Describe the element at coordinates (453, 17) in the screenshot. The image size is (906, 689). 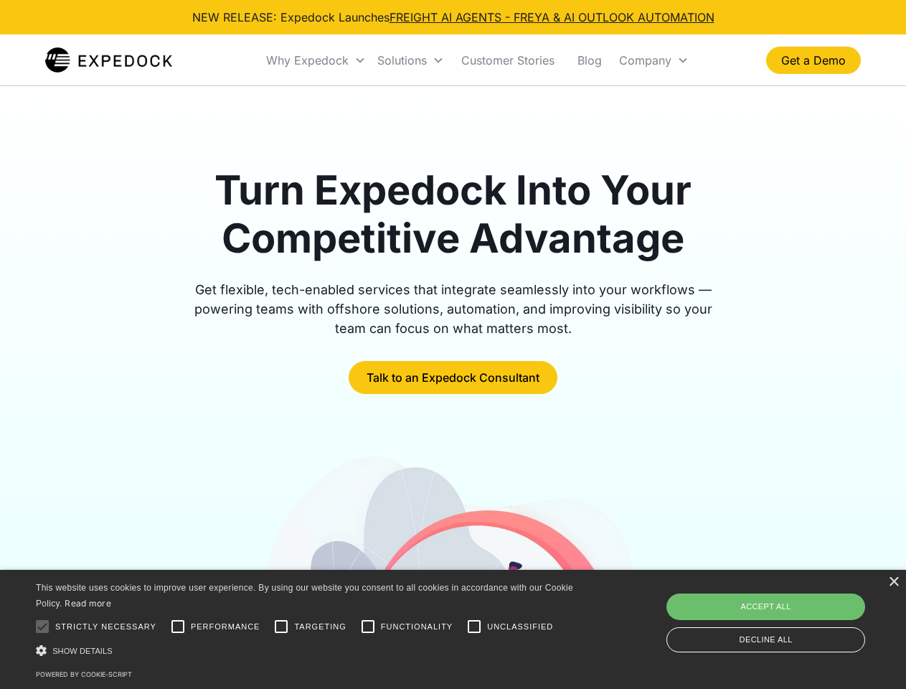
I see `div: NEW RELEASE: Expedock Launches` at that location.